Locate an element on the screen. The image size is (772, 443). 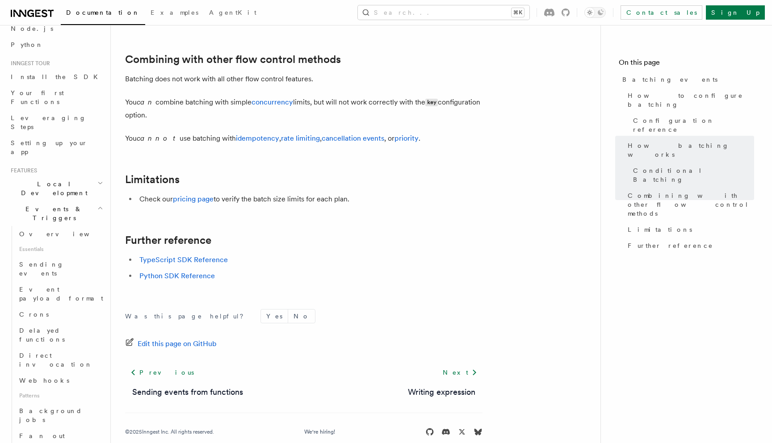
span: Edit this page on GitHub is located at coordinates (177, 344).